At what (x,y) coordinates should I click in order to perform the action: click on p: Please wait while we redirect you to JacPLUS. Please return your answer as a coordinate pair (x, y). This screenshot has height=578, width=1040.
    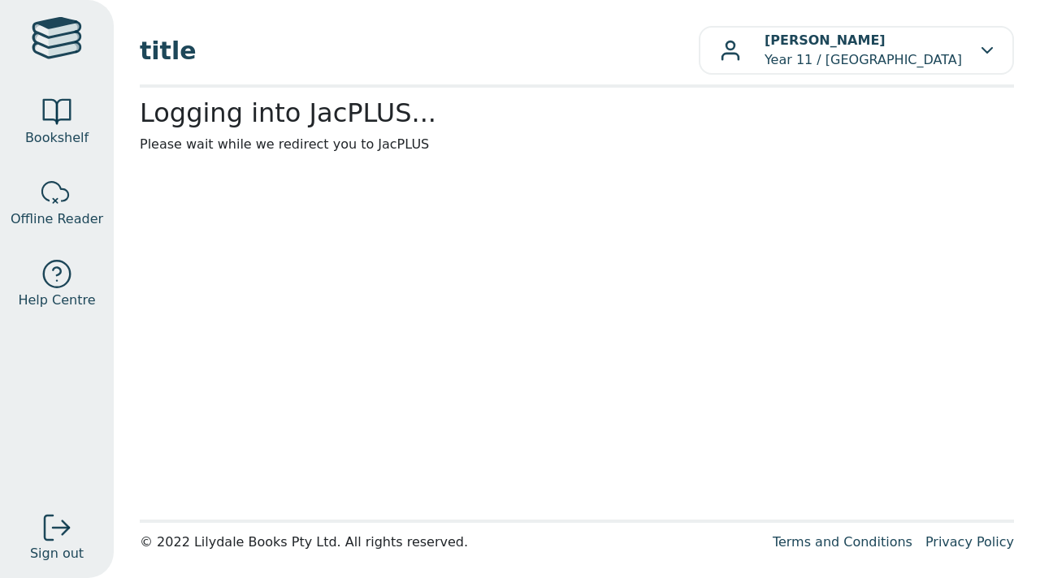
    Looking at the image, I should click on (577, 145).